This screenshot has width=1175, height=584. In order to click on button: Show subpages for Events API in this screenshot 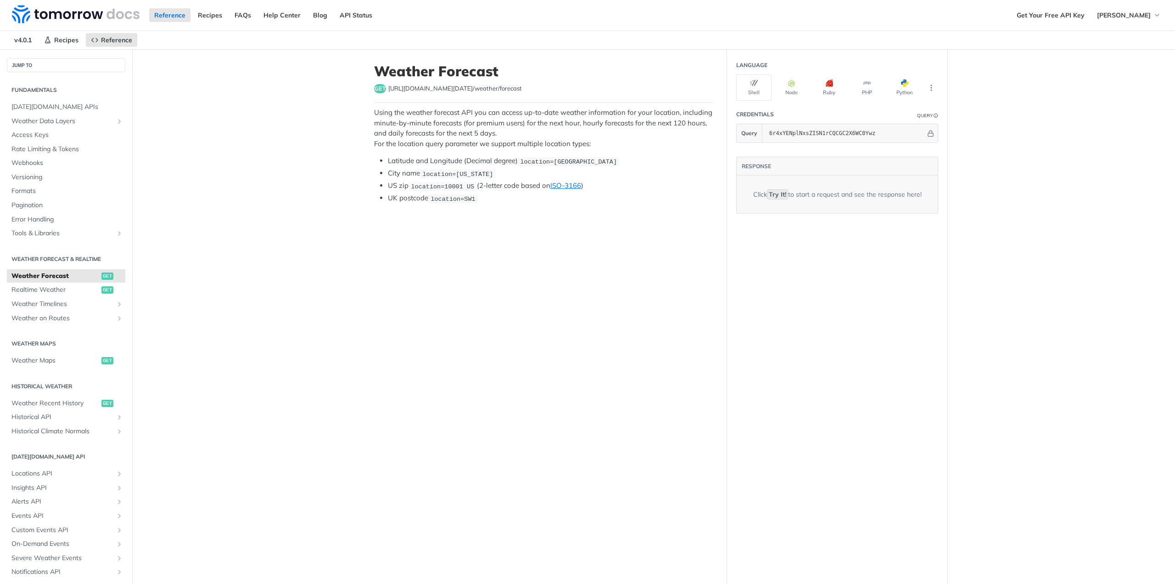, I will do `click(119, 516)`.